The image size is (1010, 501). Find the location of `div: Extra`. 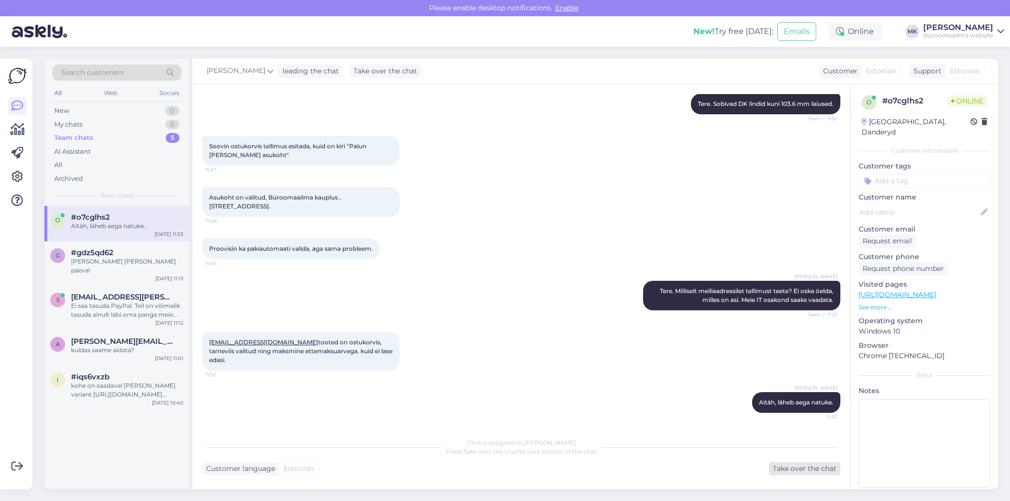

div: Extra is located at coordinates (924, 376).